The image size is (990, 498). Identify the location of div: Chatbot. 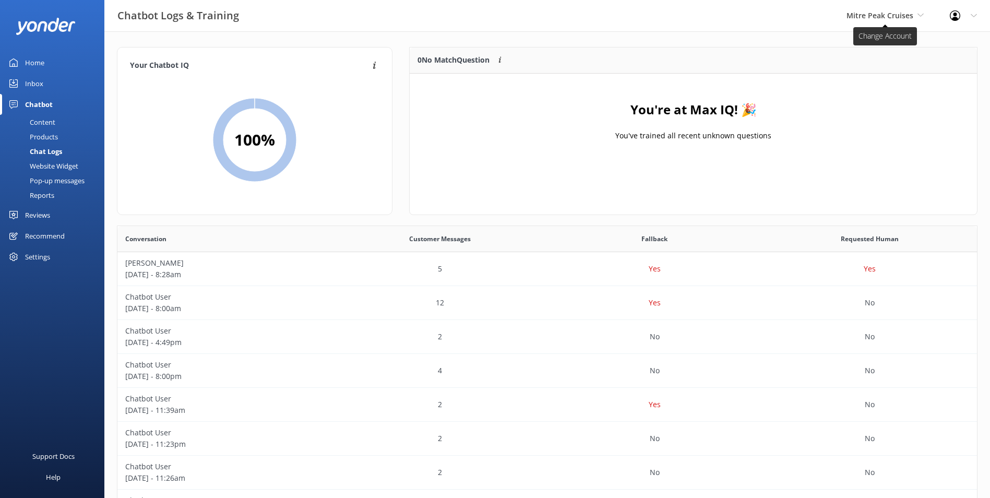
(39, 104).